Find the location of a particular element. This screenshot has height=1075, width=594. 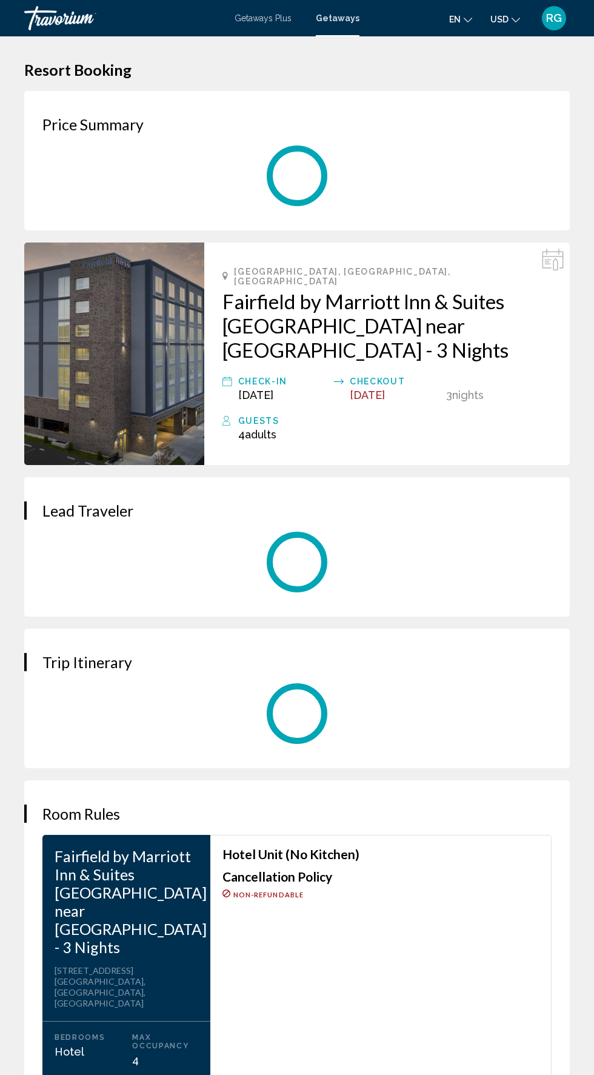

h3: Hotel Unit (No Kitchen) is located at coordinates (381, 854).